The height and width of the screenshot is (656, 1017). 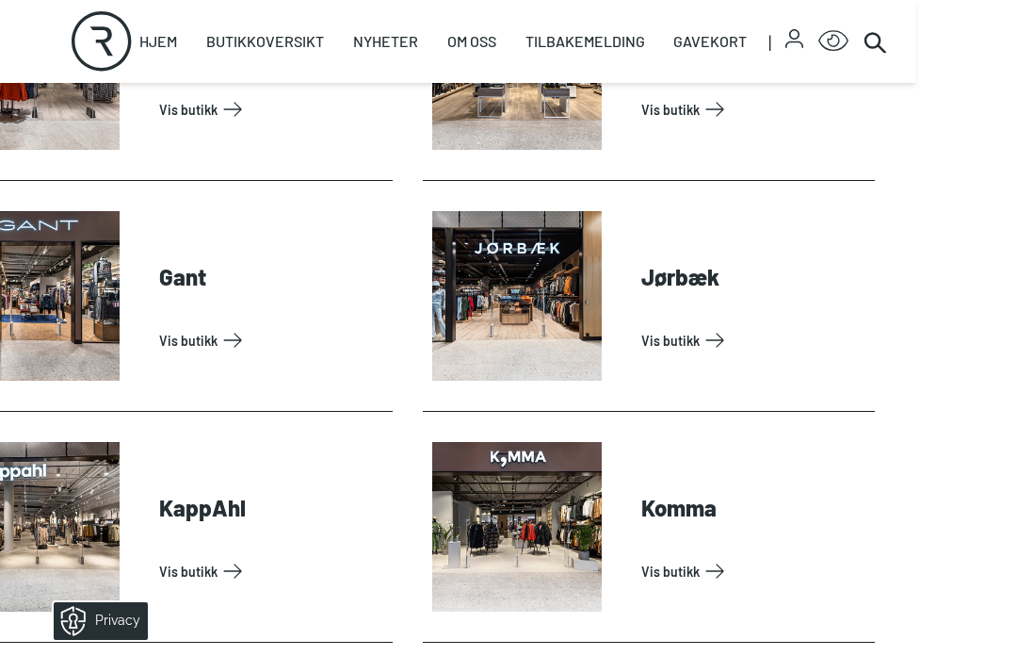 I want to click on a: Vis Butikk: Komma, so click(x=755, y=571).